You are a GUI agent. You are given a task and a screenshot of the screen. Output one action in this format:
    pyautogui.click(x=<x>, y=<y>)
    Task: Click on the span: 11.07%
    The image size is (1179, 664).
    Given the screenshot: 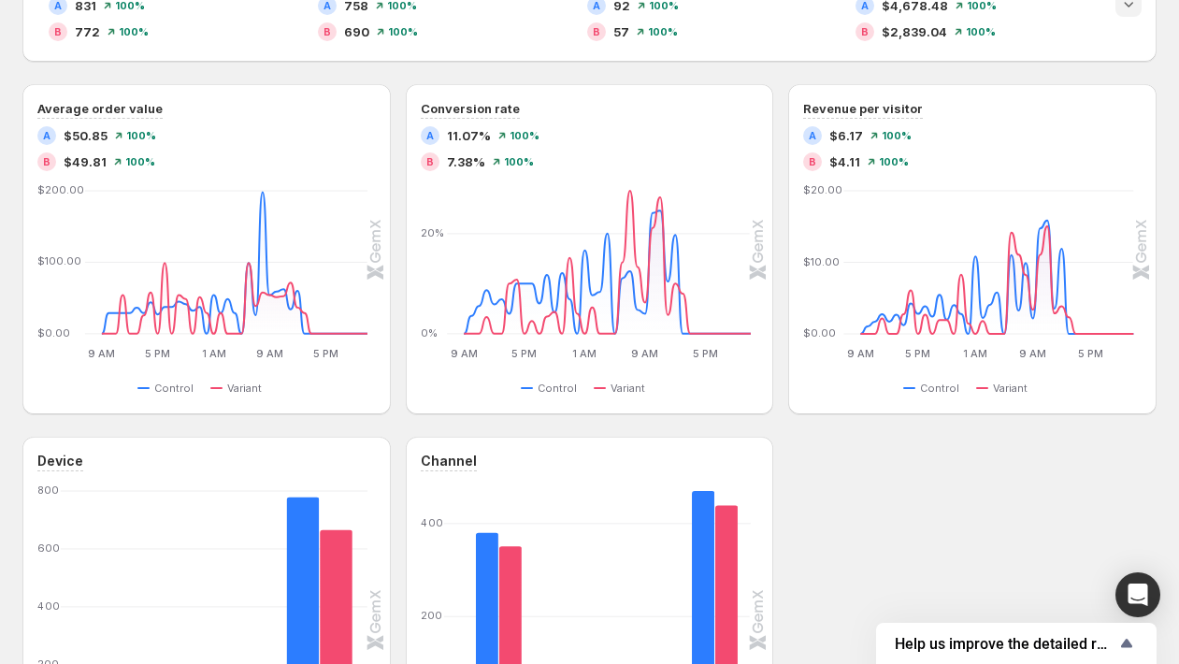 What is the action you would take?
    pyautogui.click(x=468, y=136)
    